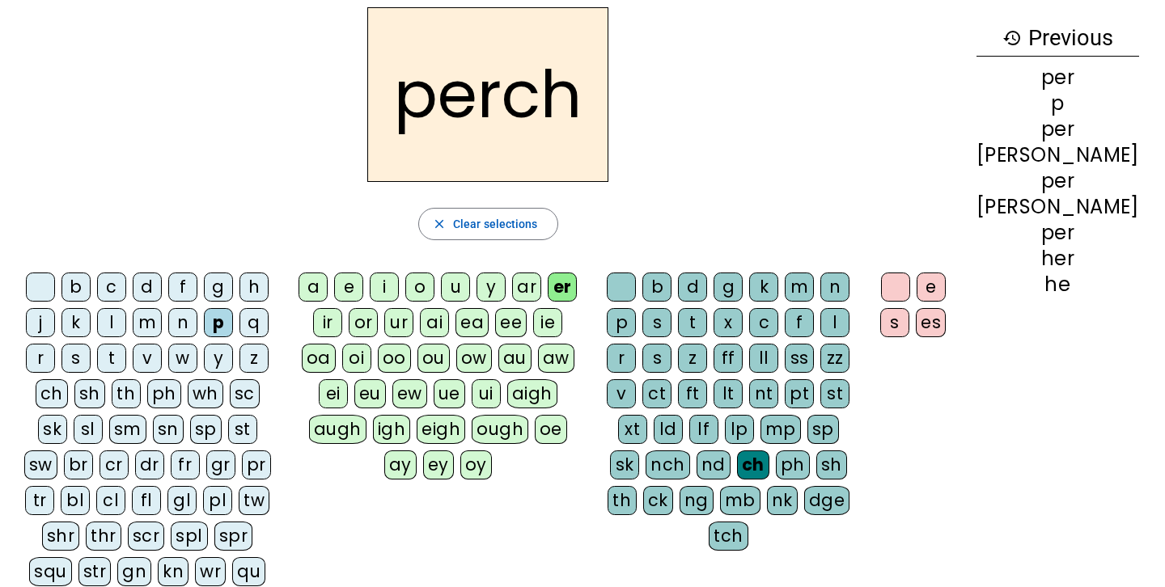  I want to click on div: kn, so click(173, 572).